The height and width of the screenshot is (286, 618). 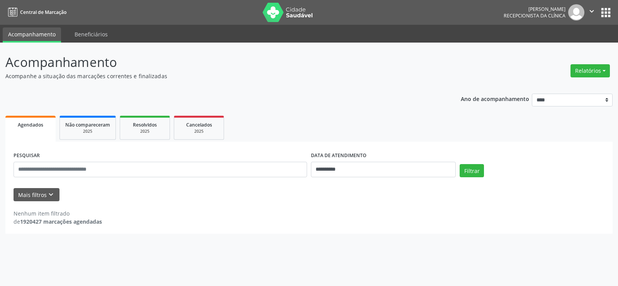 I want to click on button: Mais filtroskeyboard_arrow_down, so click(x=36, y=194).